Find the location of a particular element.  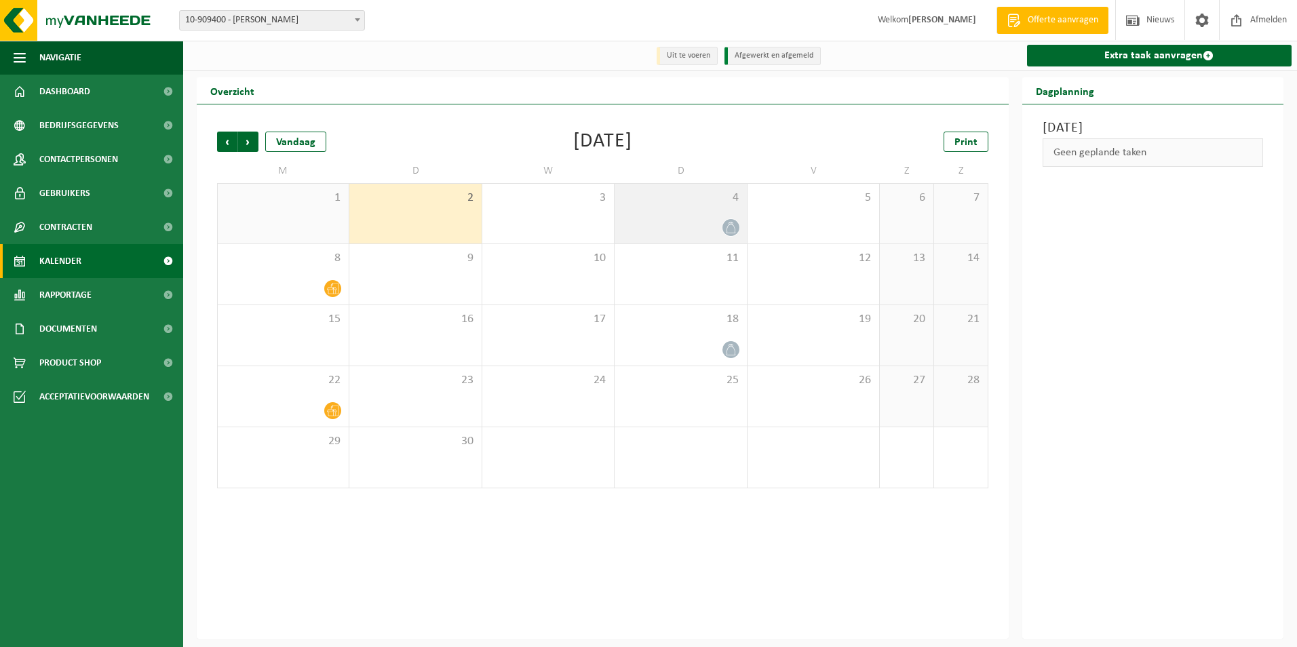

li: Uit te voeren is located at coordinates (687, 56).